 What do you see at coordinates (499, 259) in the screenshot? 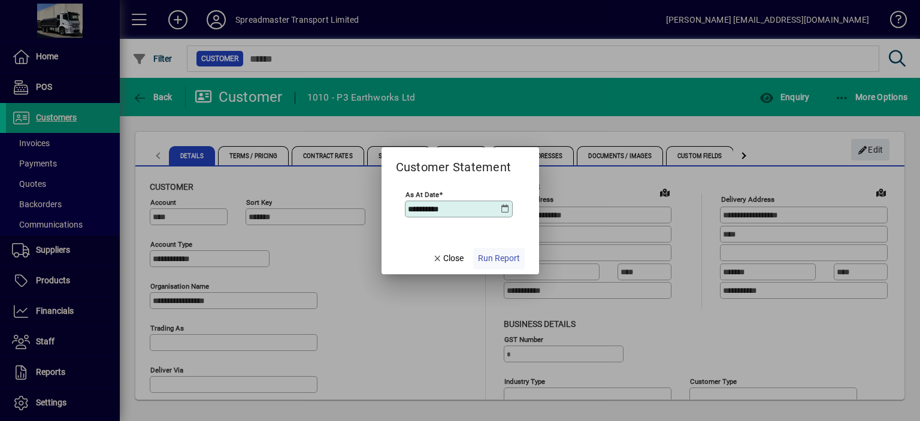
I see `button: Run Report` at bounding box center [499, 259].